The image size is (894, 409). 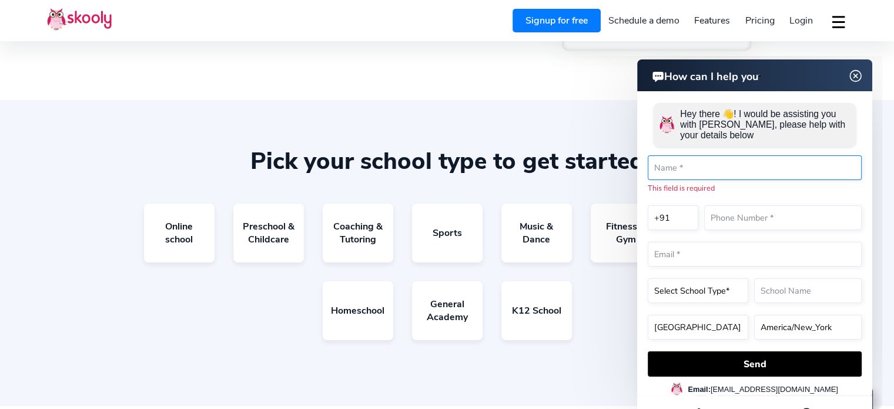 I want to click on span: Pricing, so click(x=760, y=21).